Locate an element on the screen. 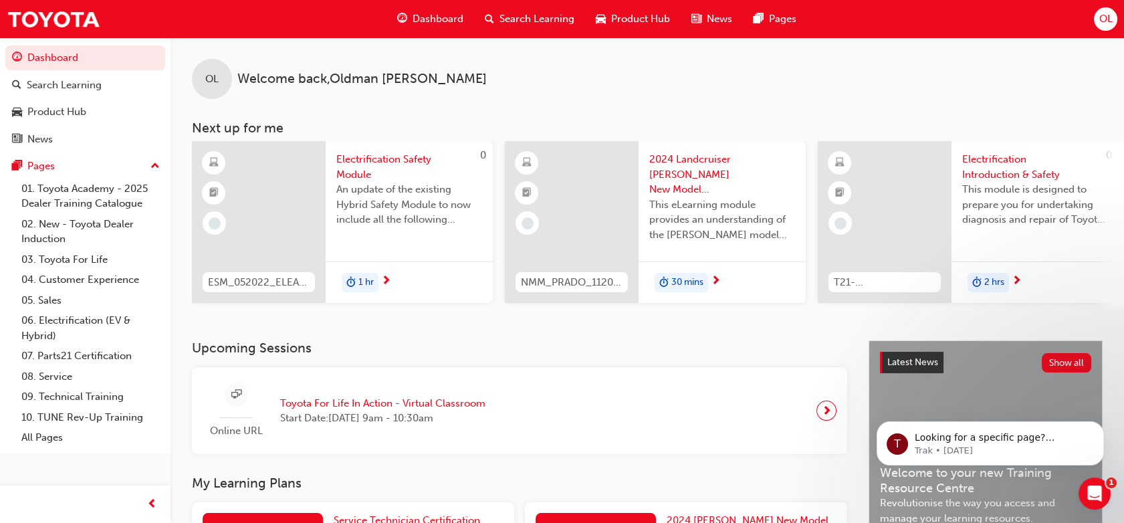 This screenshot has width=1124, height=523. span: Product Hub is located at coordinates (641, 19).